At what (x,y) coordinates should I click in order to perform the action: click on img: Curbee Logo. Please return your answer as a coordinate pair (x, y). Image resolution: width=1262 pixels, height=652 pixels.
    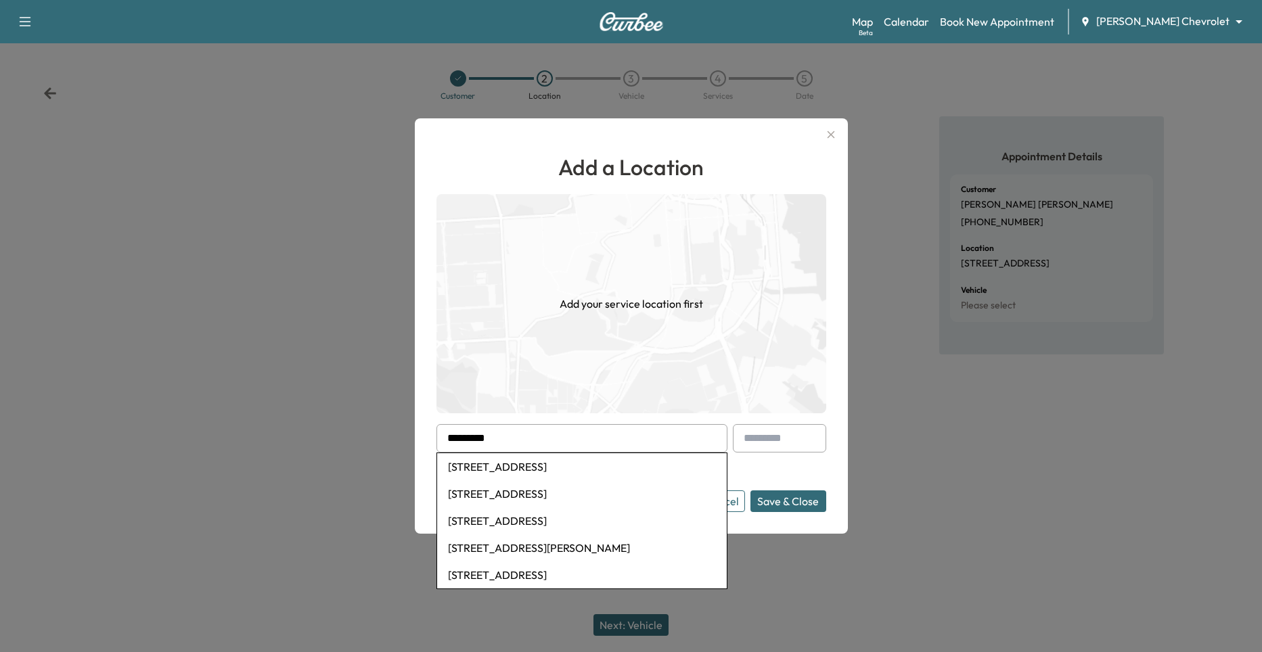
    Looking at the image, I should click on (631, 22).